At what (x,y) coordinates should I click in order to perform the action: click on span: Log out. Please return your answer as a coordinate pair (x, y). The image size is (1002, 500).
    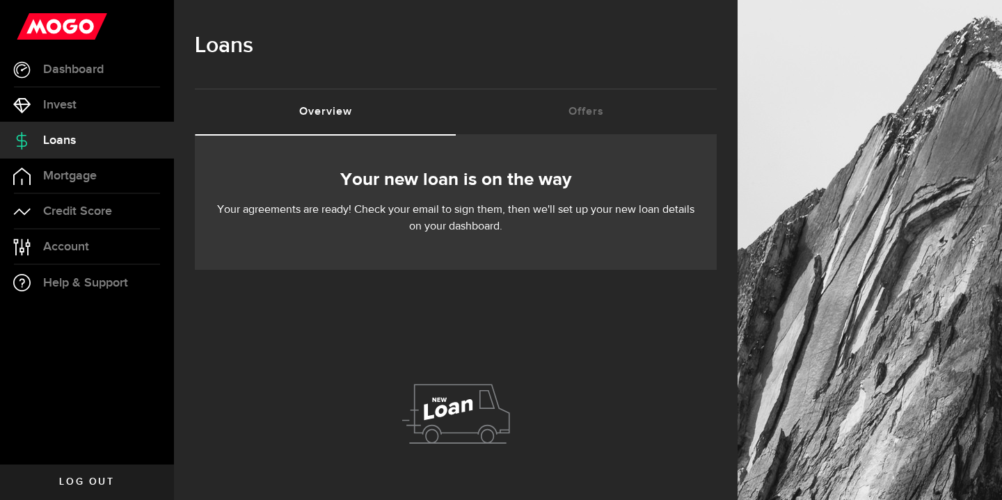
    Looking at the image, I should click on (86, 482).